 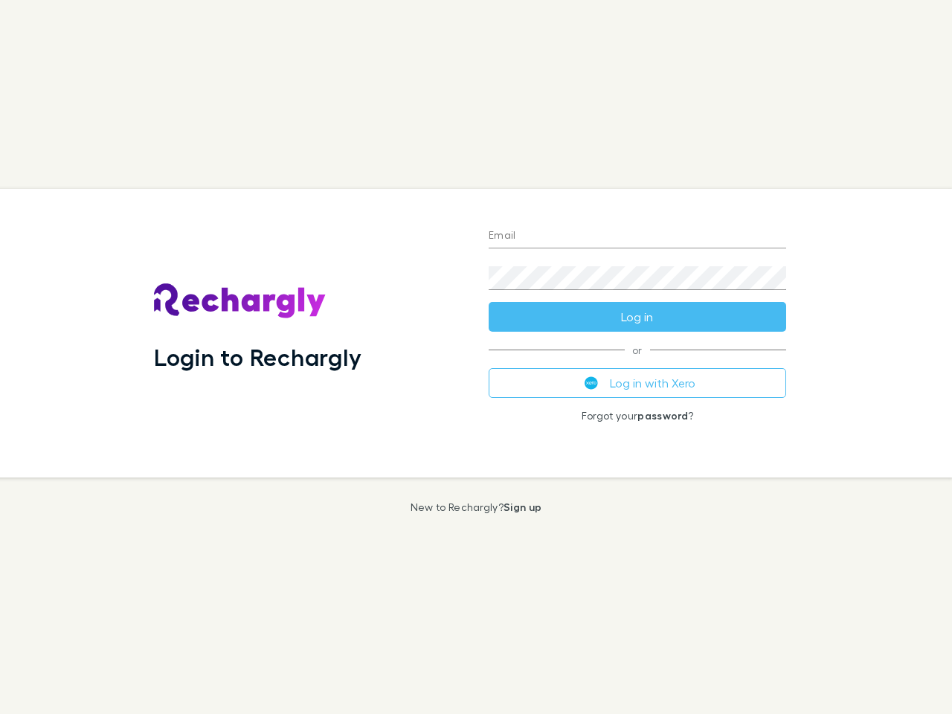 I want to click on button: Log in with Xero, so click(x=637, y=383).